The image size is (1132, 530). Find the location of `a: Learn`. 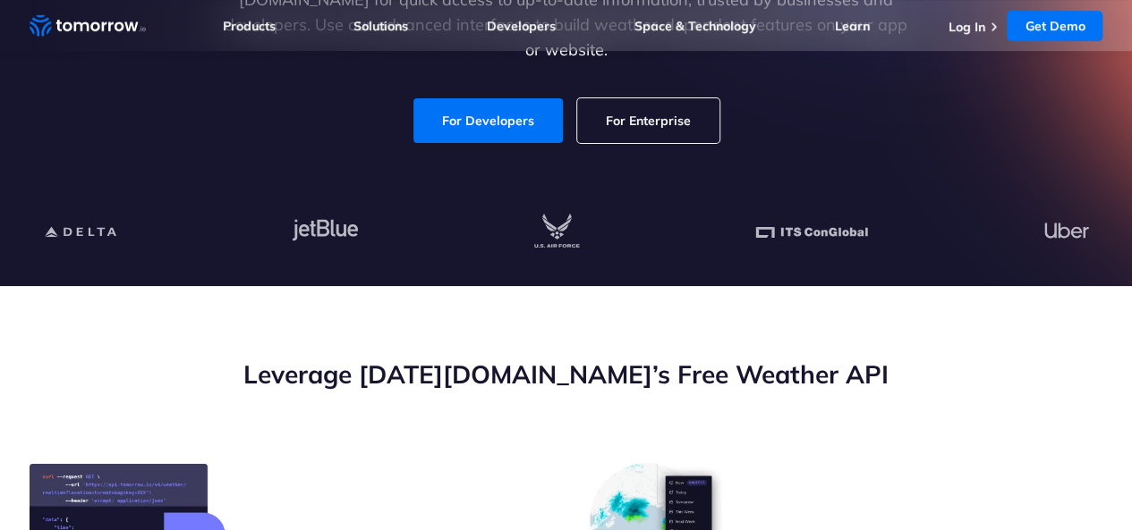

a: Learn is located at coordinates (852, 26).